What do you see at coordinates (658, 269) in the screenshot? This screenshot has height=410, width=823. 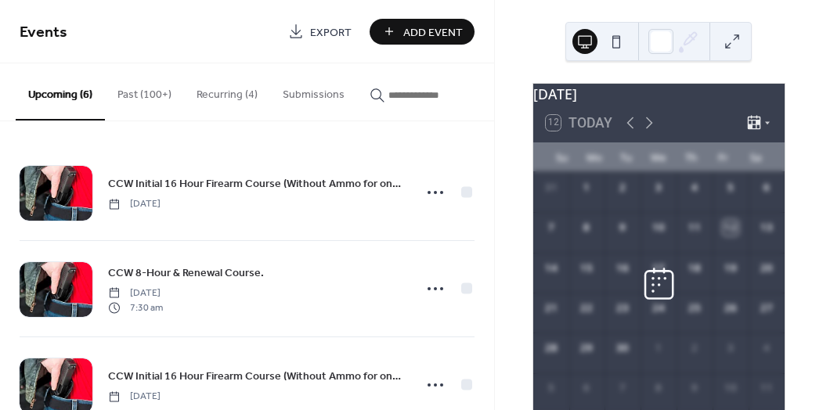 I see `div: 17` at bounding box center [658, 269].